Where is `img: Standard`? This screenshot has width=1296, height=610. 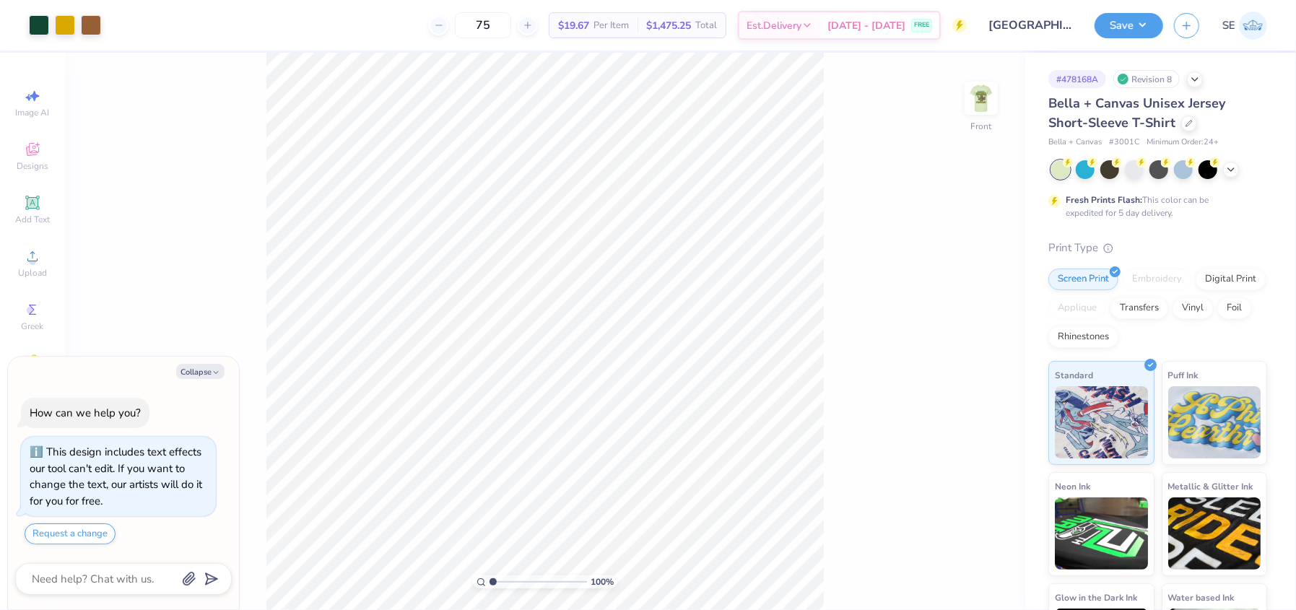 img: Standard is located at coordinates (1101, 422).